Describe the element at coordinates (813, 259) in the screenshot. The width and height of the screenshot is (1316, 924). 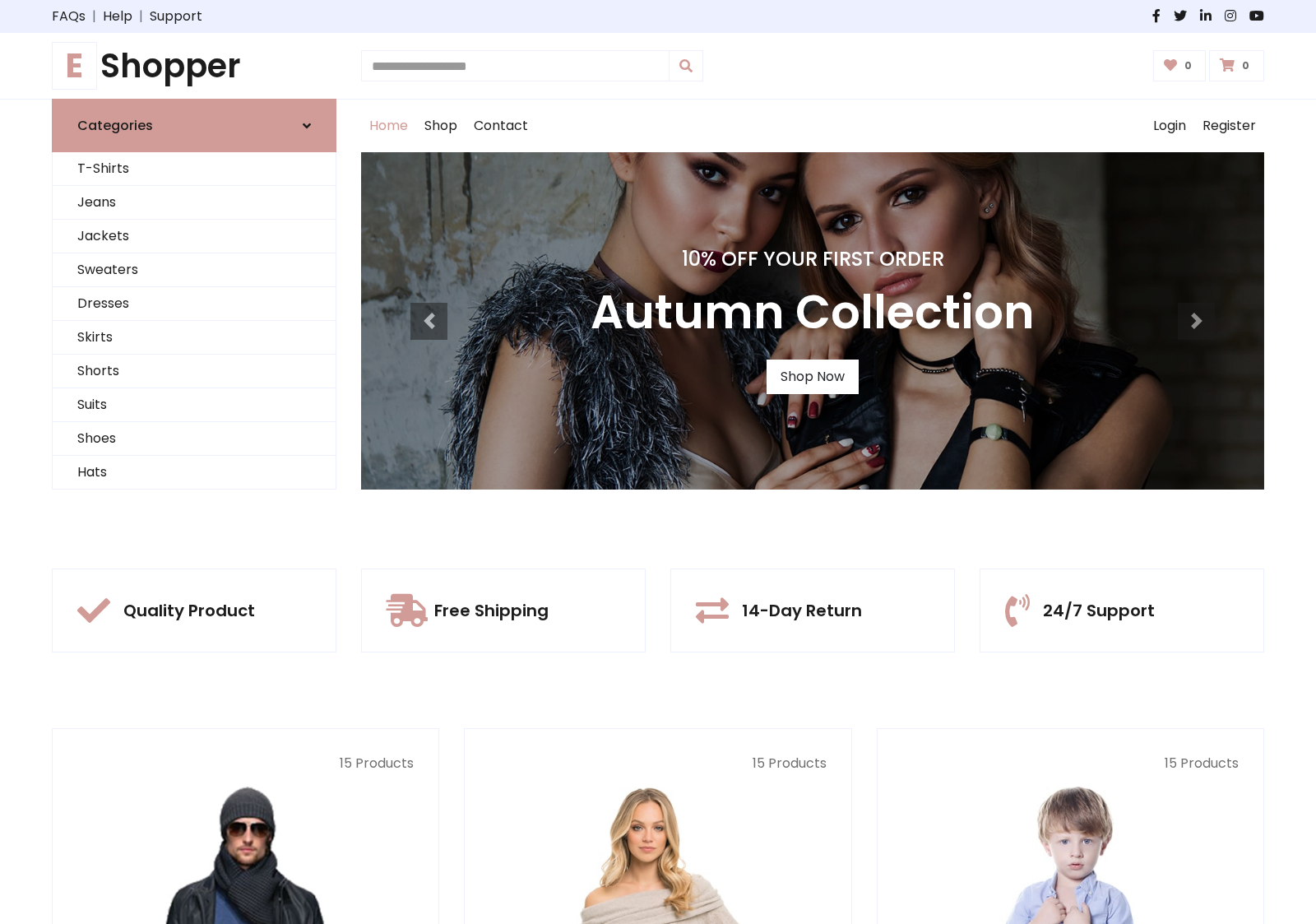
I see `h4: 10% Off Your First Order` at that location.